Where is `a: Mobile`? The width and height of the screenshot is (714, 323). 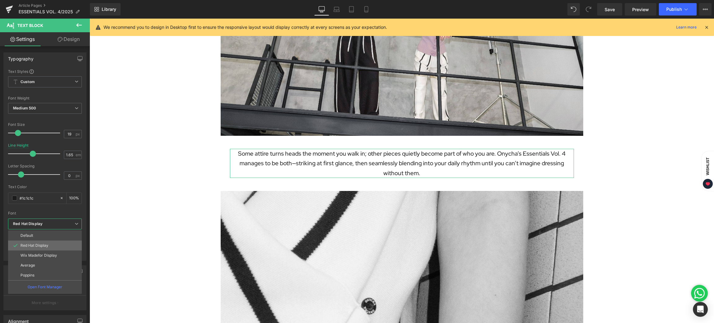 a: Mobile is located at coordinates (366, 9).